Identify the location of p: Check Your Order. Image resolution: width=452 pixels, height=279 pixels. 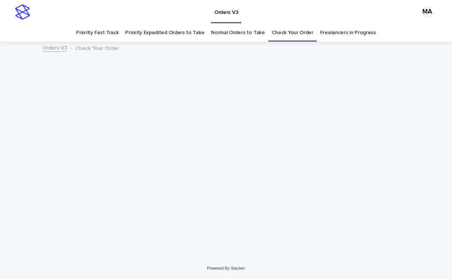
(97, 48).